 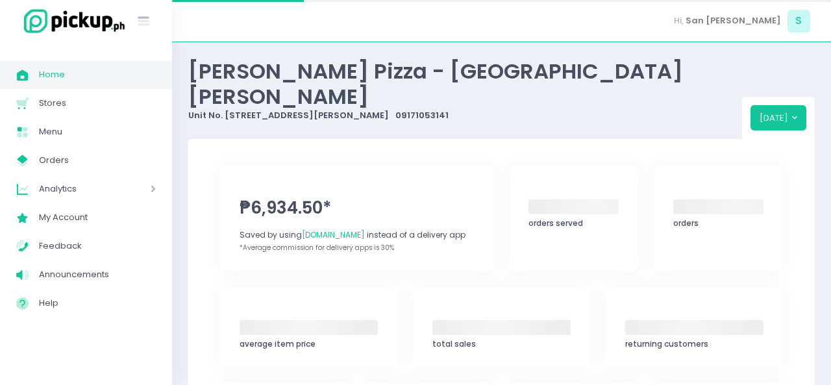 What do you see at coordinates (667, 344) in the screenshot?
I see `span: returning customers` at bounding box center [667, 344].